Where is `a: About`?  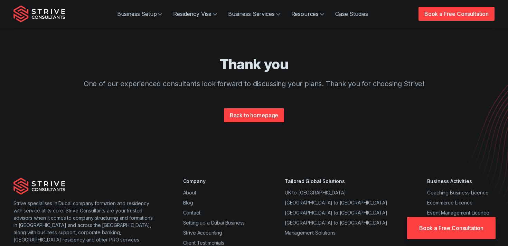
a: About is located at coordinates (190, 192).